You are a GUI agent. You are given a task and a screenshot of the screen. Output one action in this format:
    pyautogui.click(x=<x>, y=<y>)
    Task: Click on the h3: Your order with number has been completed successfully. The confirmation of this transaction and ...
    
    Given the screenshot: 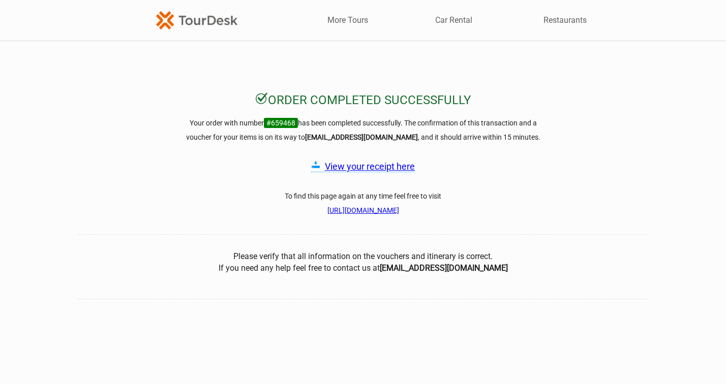 What is the action you would take?
    pyautogui.click(x=363, y=130)
    